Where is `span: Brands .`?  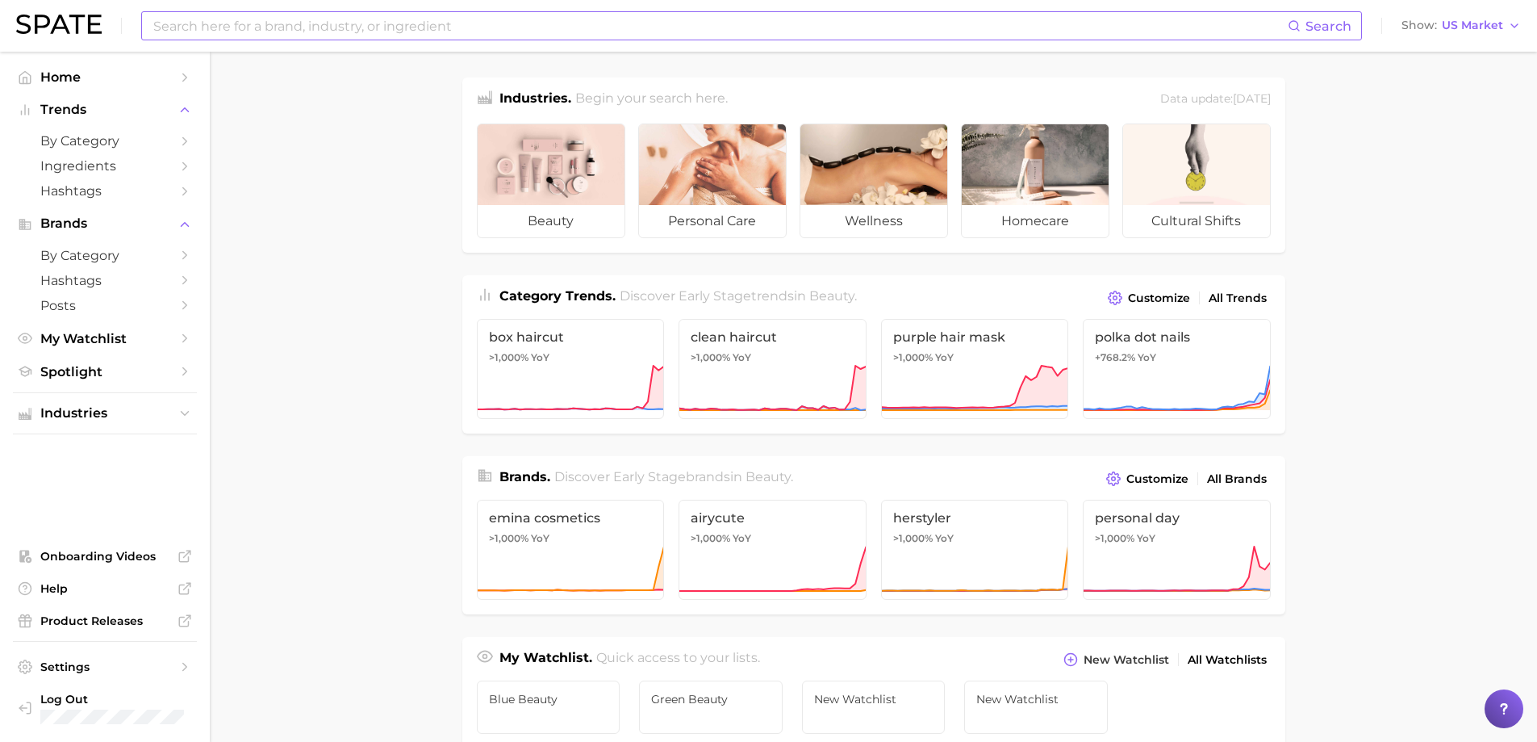 span: Brands . is located at coordinates (525, 476).